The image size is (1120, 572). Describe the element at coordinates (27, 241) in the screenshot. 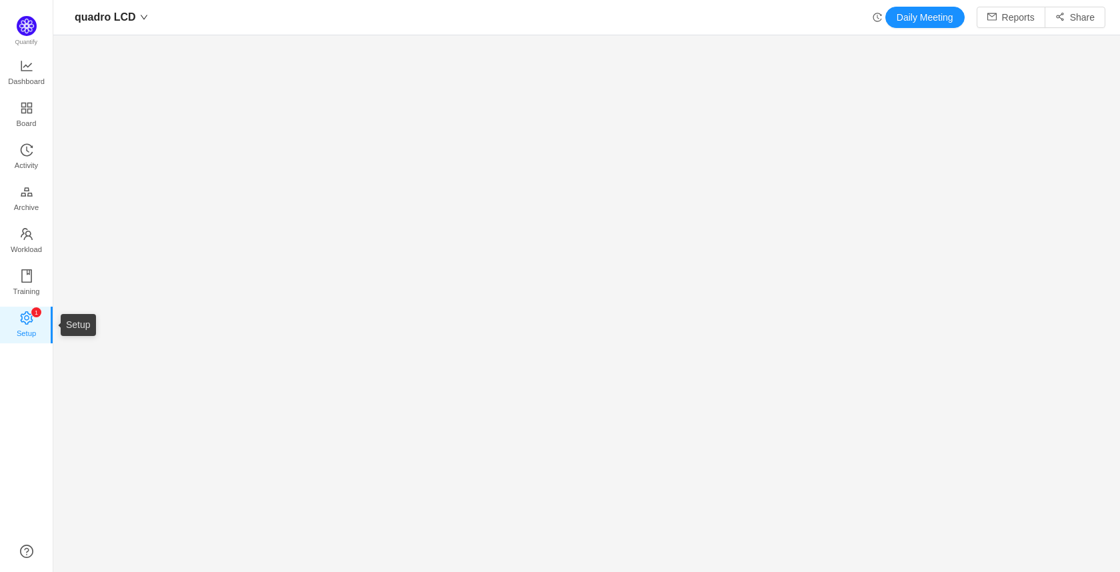

I see `a: Workload` at that location.